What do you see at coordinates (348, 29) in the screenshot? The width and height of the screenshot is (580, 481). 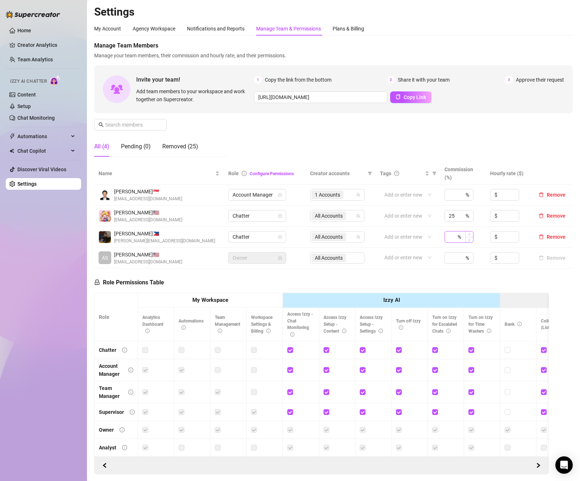 I see `div: Plans & Billing` at bounding box center [348, 29].